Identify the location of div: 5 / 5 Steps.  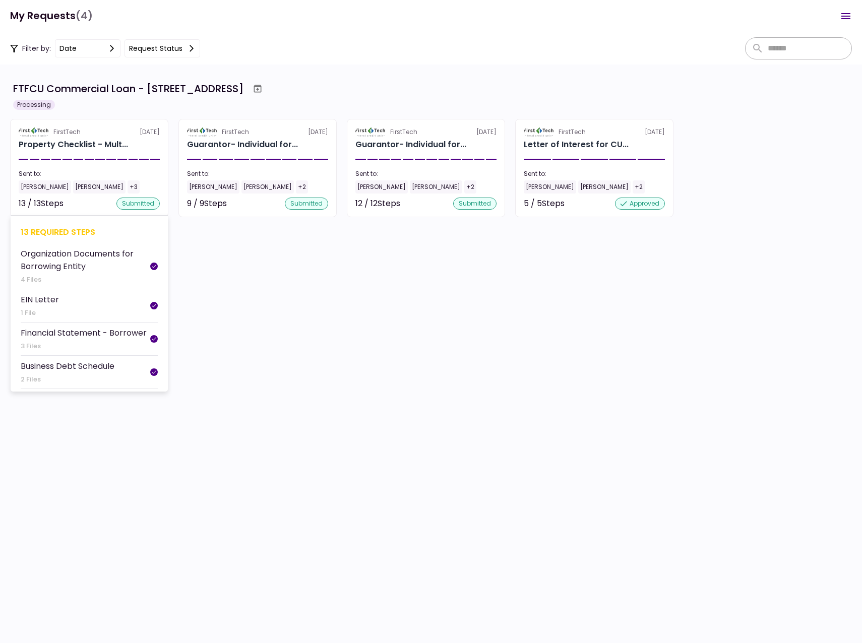
(544, 204).